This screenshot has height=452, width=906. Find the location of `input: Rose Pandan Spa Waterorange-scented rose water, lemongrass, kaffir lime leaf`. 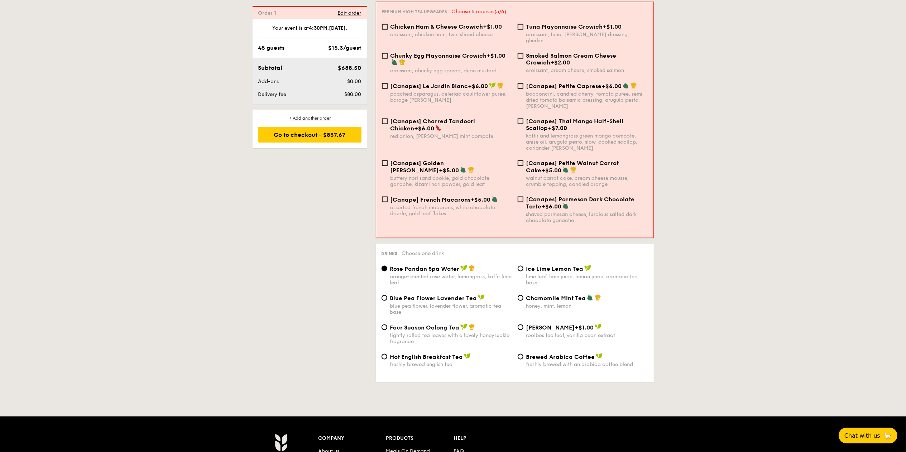

input: Rose Pandan Spa Waterorange-scented rose water, lemongrass, kaffir lime leaf is located at coordinates (384, 269).